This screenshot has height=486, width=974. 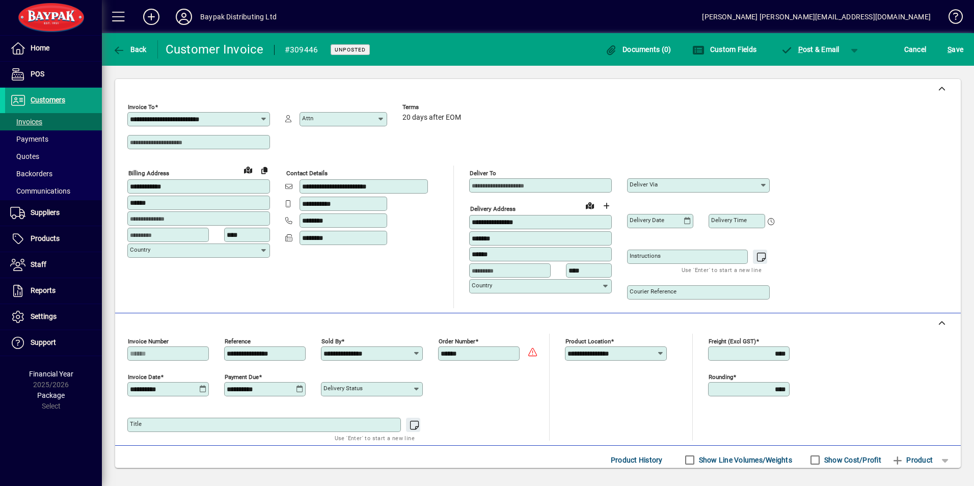 What do you see at coordinates (31, 174) in the screenshot?
I see `span: Backorders` at bounding box center [31, 174].